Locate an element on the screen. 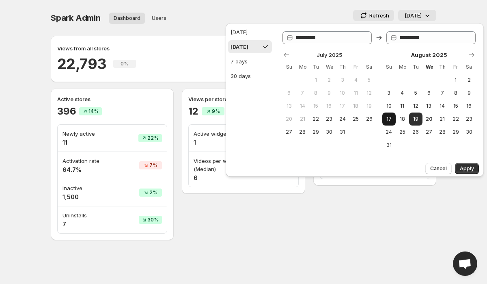  span: 1 is located at coordinates (316, 80).